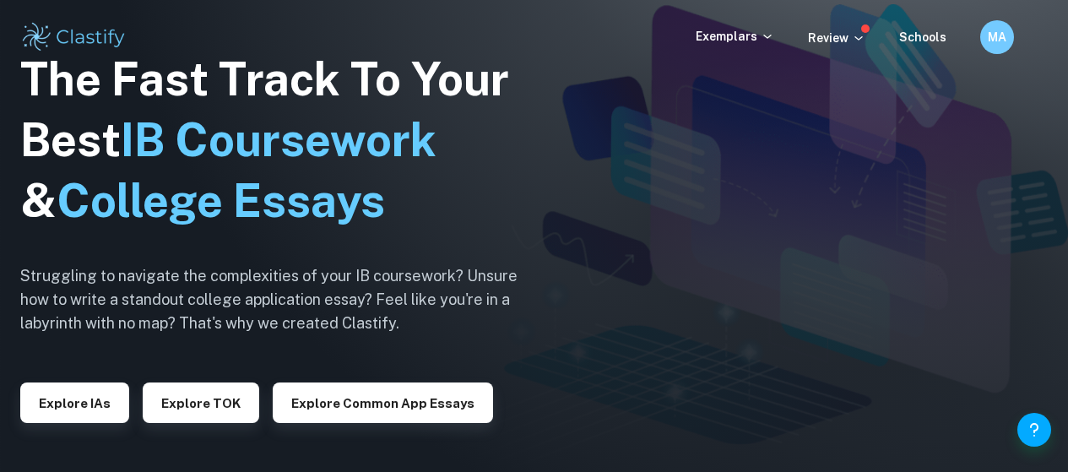 The image size is (1068, 472). What do you see at coordinates (73, 37) in the screenshot?
I see `img: Clastify logo` at bounding box center [73, 37].